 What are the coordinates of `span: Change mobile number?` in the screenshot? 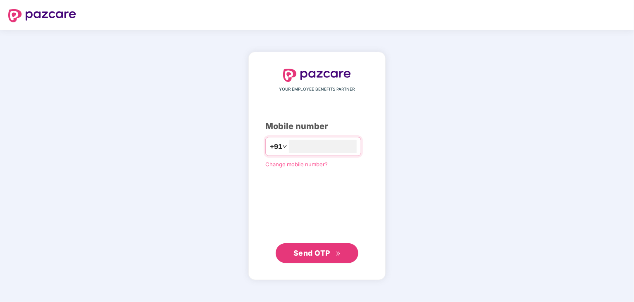 It's located at (296, 164).